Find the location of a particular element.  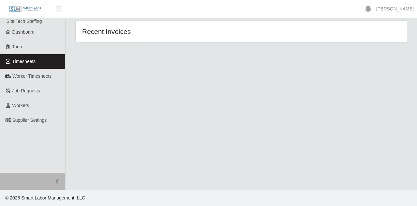

span: Worker Timesheets is located at coordinates (32, 76).